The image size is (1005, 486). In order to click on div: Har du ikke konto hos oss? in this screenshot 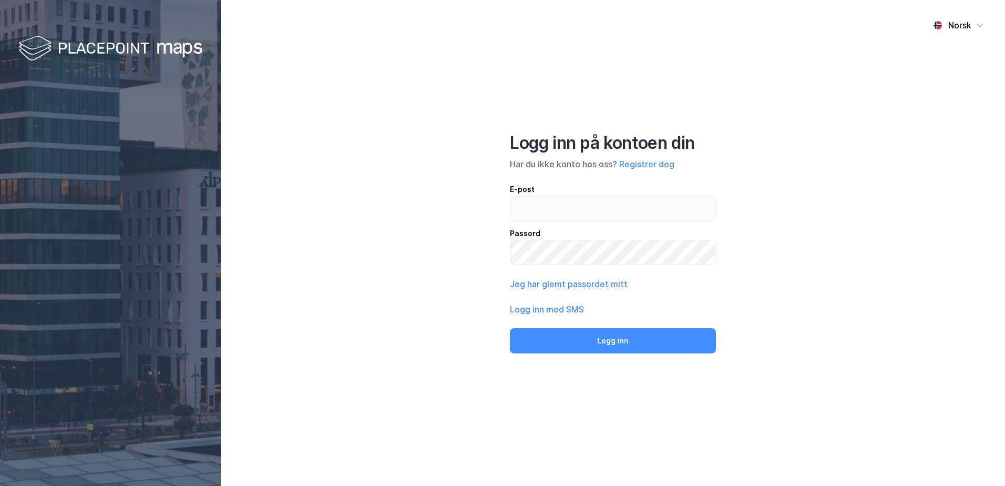, I will do `click(613, 164)`.